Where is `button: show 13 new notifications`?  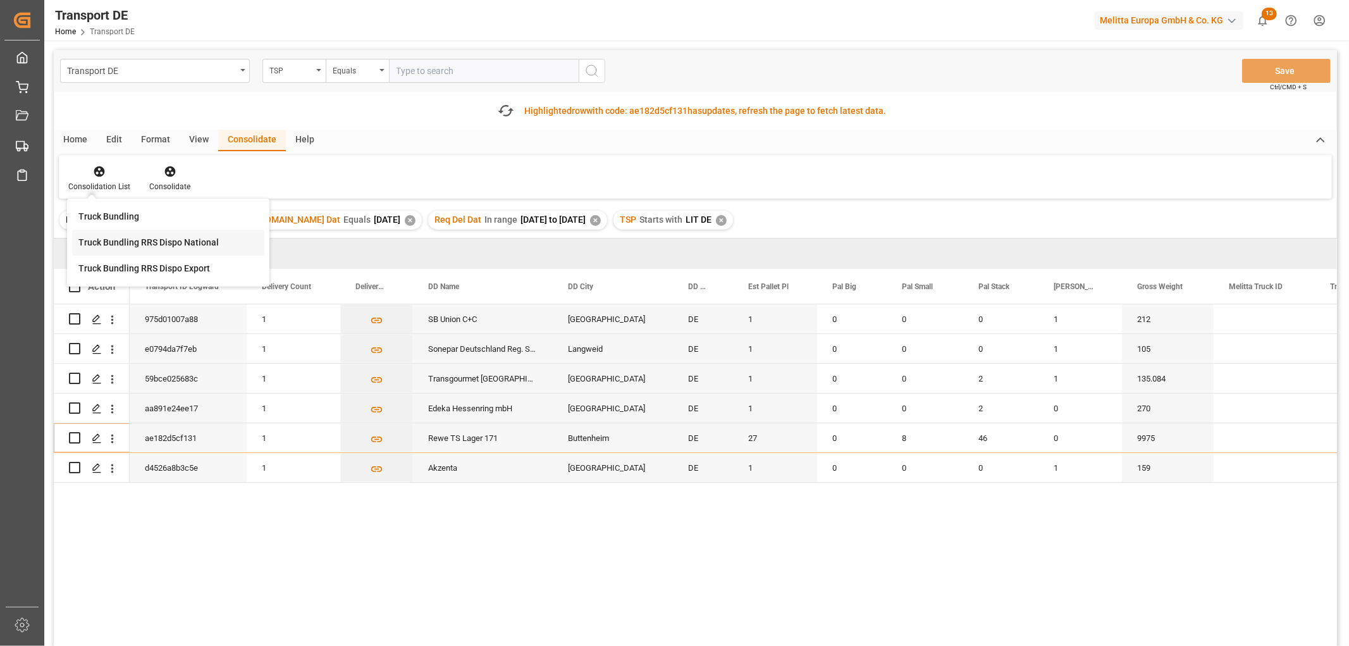 button: show 13 new notifications is located at coordinates (1263, 20).